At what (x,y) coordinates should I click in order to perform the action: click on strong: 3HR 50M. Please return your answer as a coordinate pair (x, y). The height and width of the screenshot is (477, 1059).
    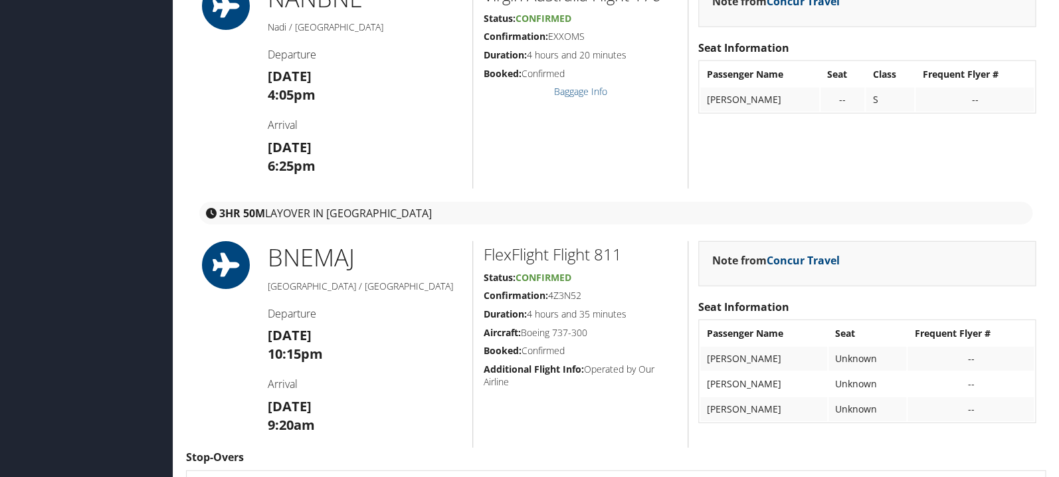
    Looking at the image, I should click on (242, 213).